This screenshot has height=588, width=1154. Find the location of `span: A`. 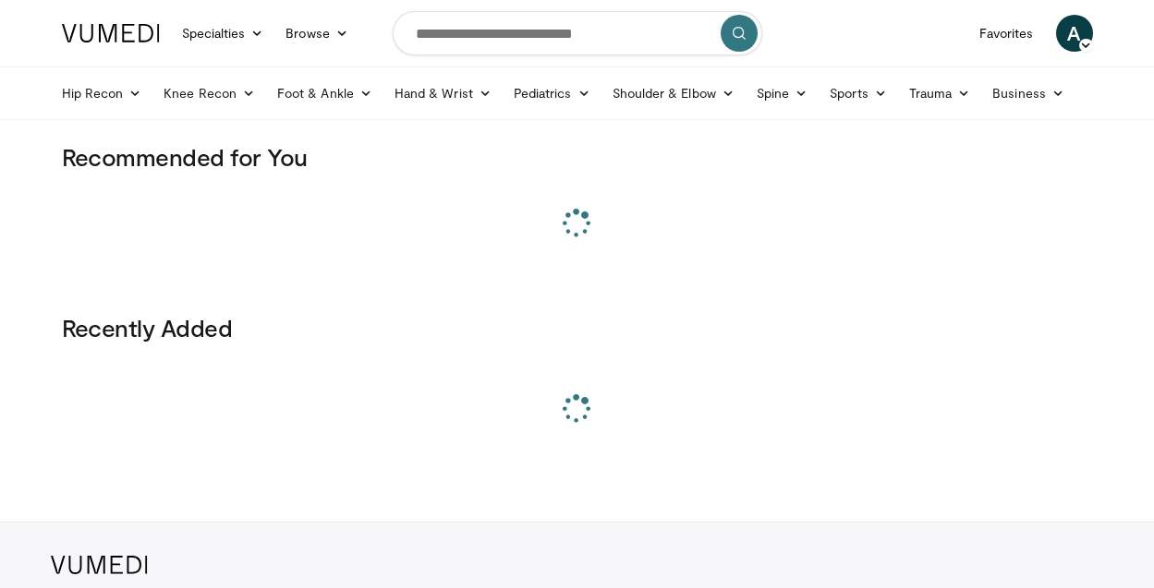

span: A is located at coordinates (1074, 33).